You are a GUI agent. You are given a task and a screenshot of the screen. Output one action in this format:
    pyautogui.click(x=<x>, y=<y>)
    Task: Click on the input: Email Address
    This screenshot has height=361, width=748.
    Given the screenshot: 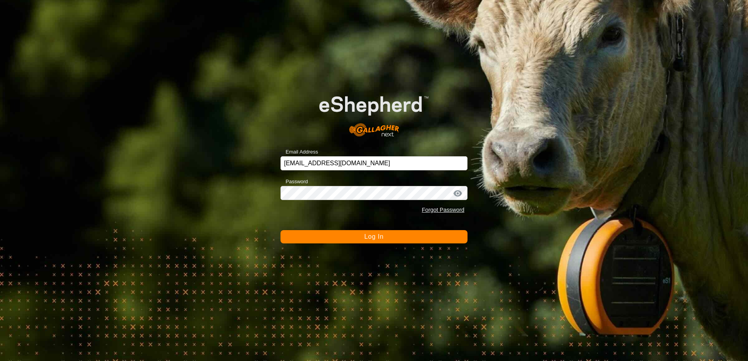 What is the action you would take?
    pyautogui.click(x=374, y=163)
    